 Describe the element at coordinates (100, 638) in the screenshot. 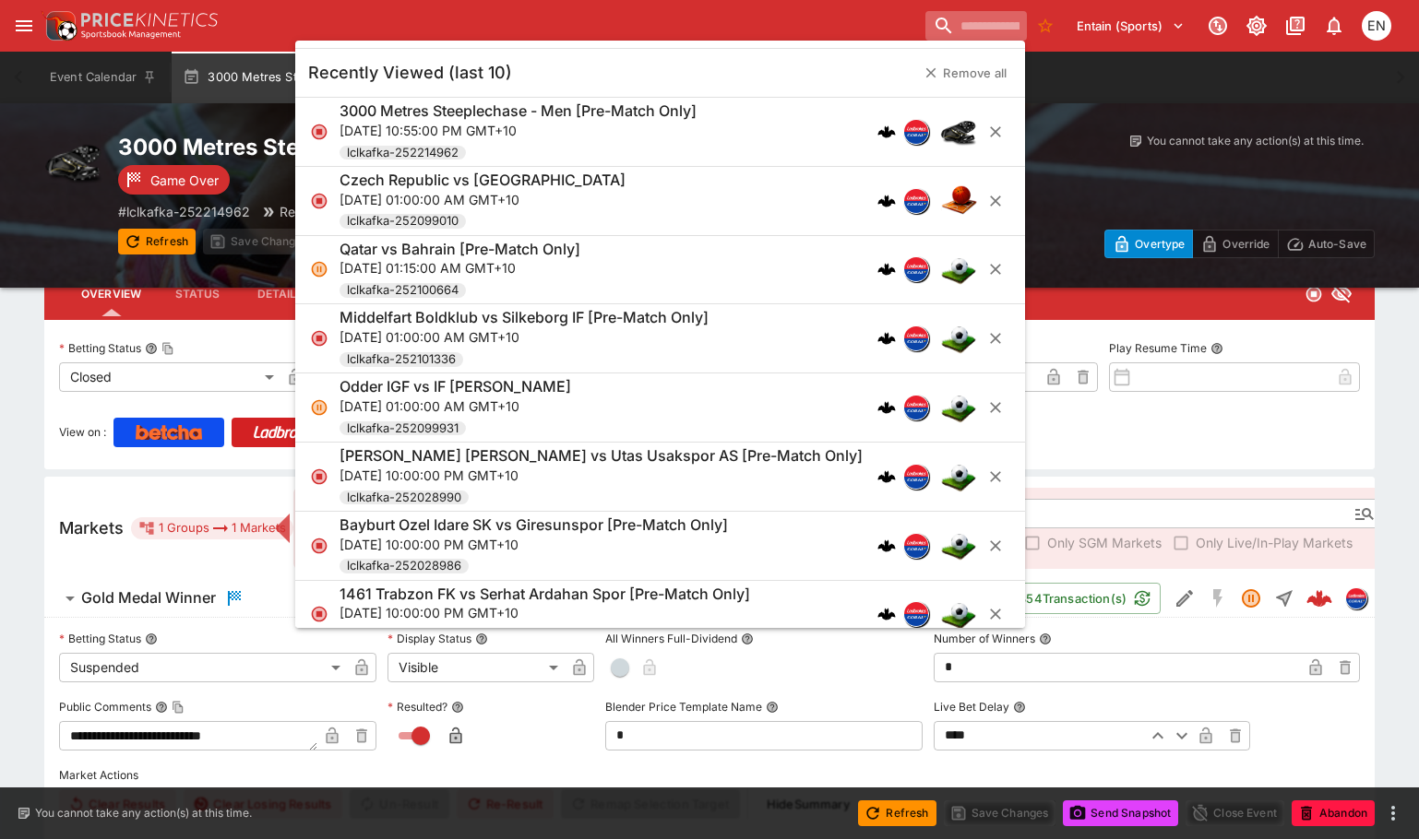

I see `p: Betting Status` at that location.